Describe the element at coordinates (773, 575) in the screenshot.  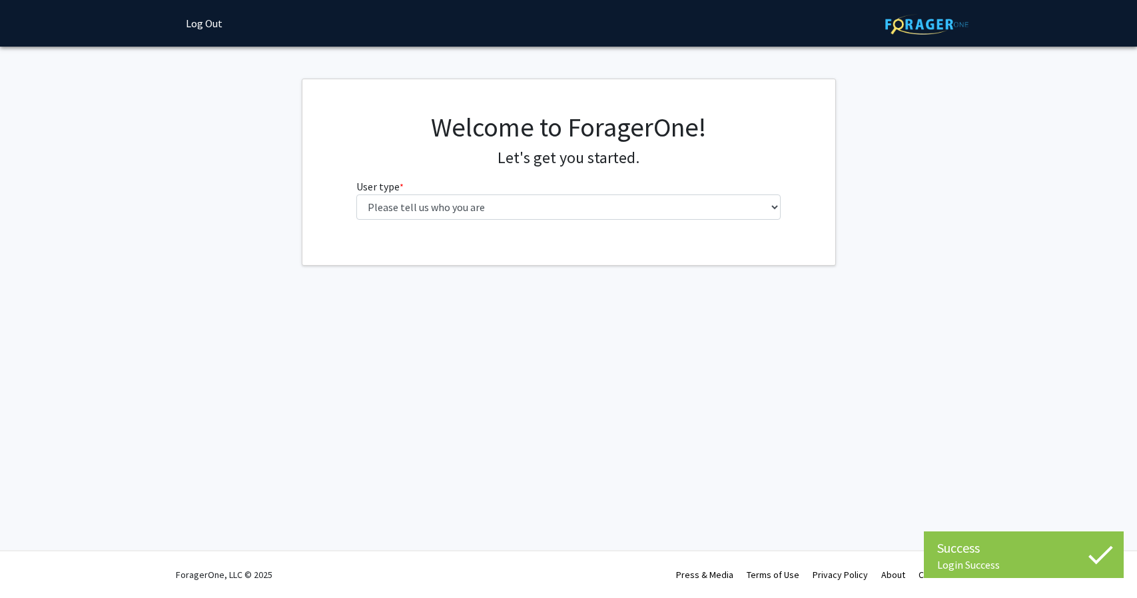
I see `a: Terms of Use` at that location.